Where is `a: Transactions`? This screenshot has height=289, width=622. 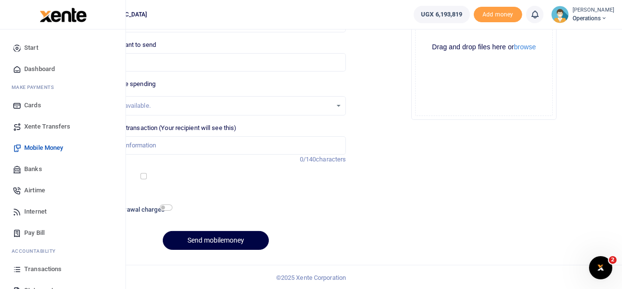
a: Transactions is located at coordinates (62, 270).